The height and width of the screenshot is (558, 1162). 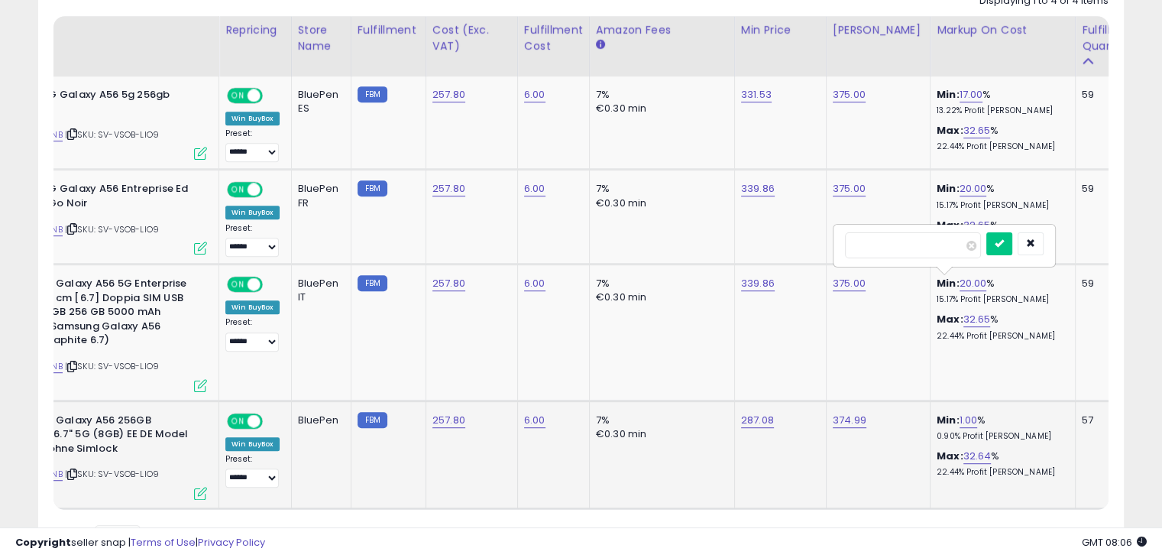 What do you see at coordinates (319, 102) in the screenshot?
I see `div: BluePen ES` at bounding box center [319, 102].